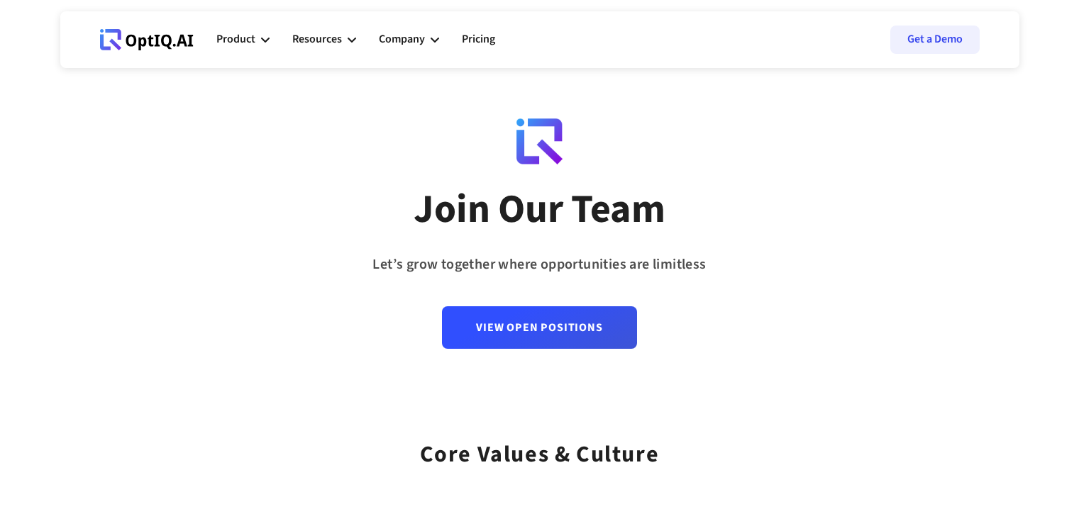 The image size is (1079, 526). Describe the element at coordinates (478, 40) in the screenshot. I see `a: Pricing` at that location.